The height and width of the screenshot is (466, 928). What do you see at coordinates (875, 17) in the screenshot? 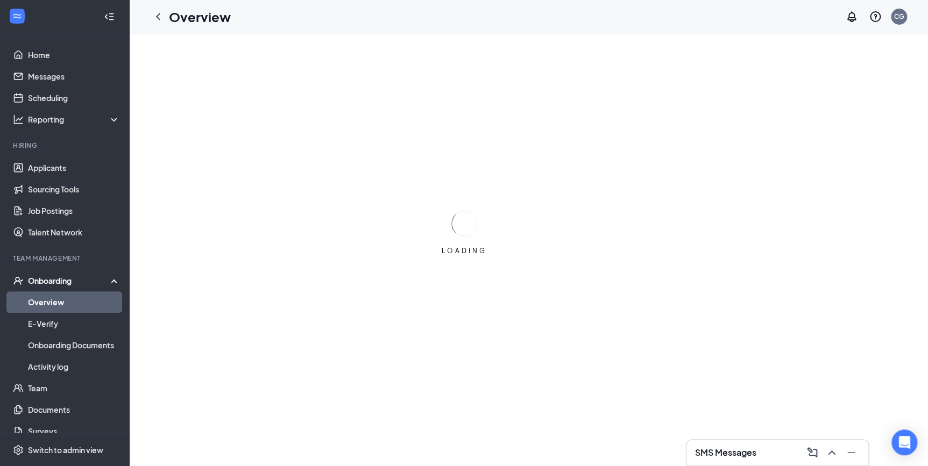
I see `svg: QuestionInfo` at bounding box center [875, 17].